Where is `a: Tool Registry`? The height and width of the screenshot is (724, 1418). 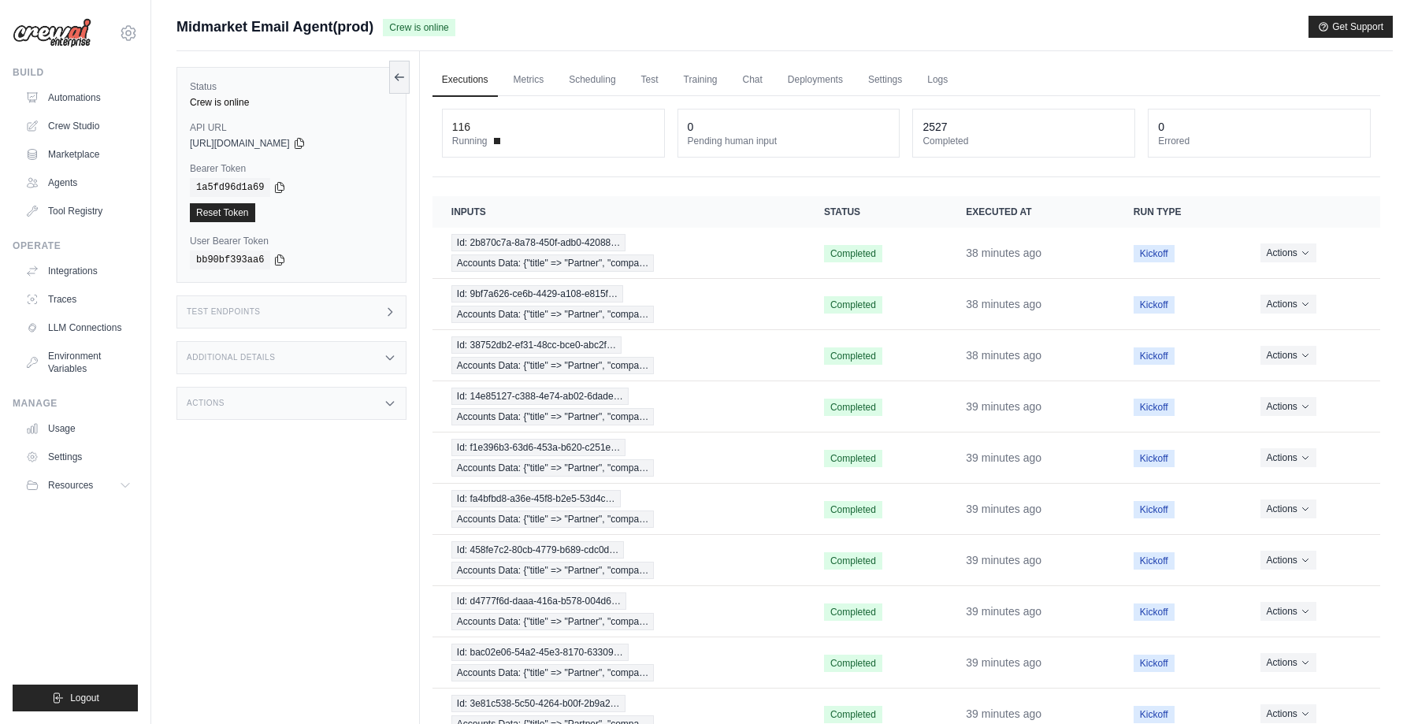
a: Tool Registry is located at coordinates (78, 211).